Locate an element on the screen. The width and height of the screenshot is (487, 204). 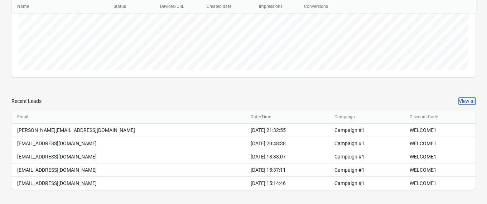
div: Recent Leads is located at coordinates (26, 101).